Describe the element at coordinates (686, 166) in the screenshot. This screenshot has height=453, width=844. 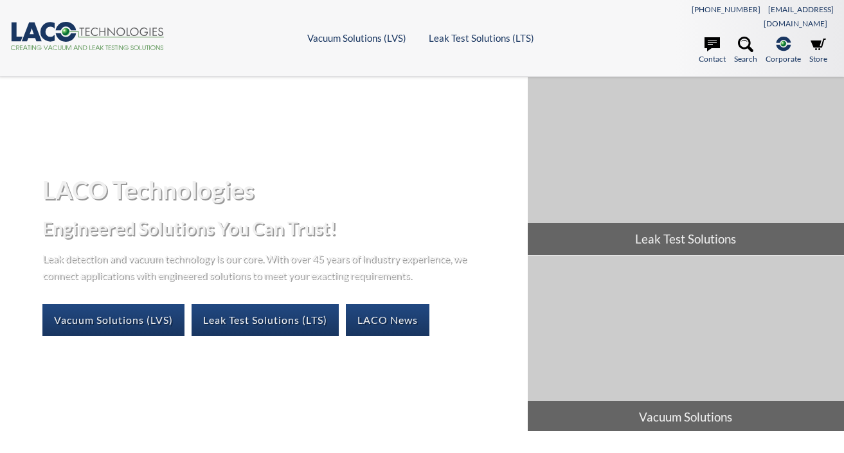
I see `a: Leak Test Solutions` at that location.